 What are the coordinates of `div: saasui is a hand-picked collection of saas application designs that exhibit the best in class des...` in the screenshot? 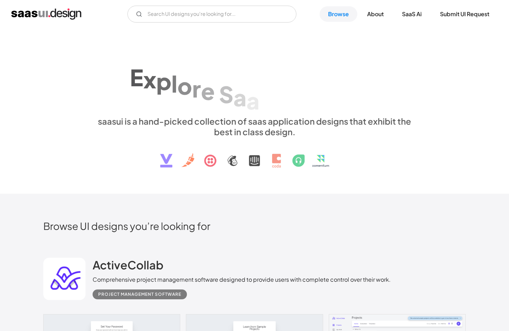 It's located at (255, 126).